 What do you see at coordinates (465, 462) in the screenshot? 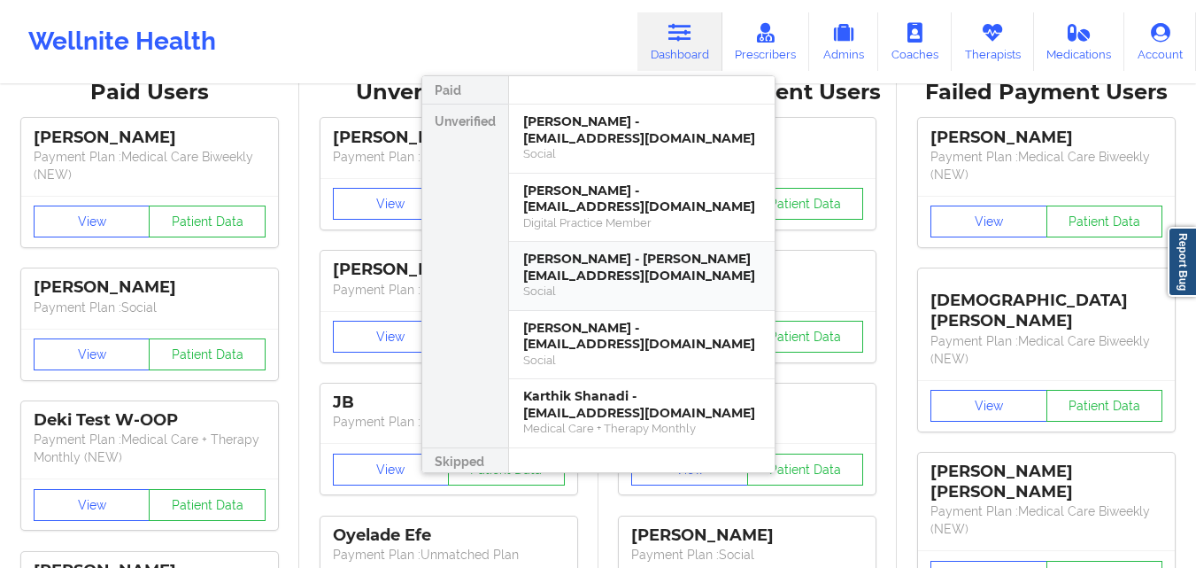
I see `div: Skipped` at bounding box center [465, 462].